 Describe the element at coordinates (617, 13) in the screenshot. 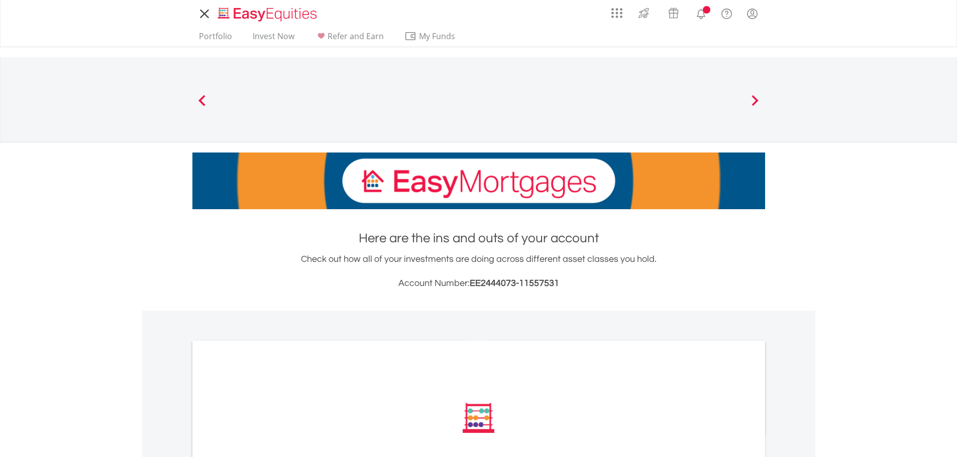

I see `img: grid-menu-icon.svg` at that location.